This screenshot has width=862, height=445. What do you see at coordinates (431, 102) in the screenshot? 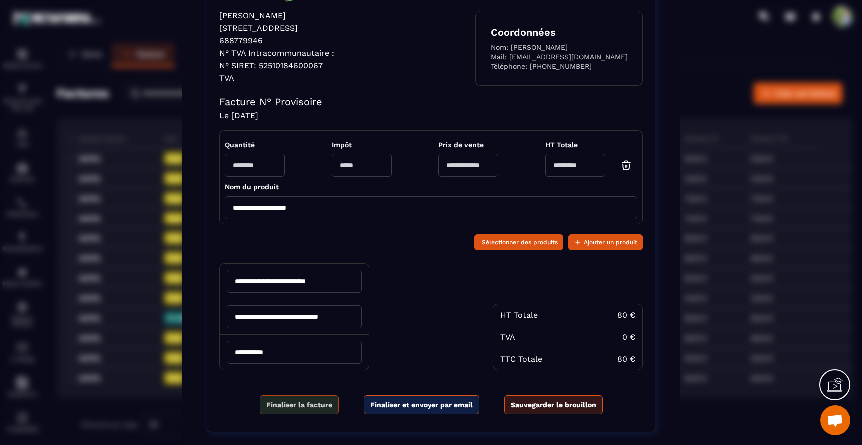
I see `h4: Facture N° Provisoire` at bounding box center [431, 102].